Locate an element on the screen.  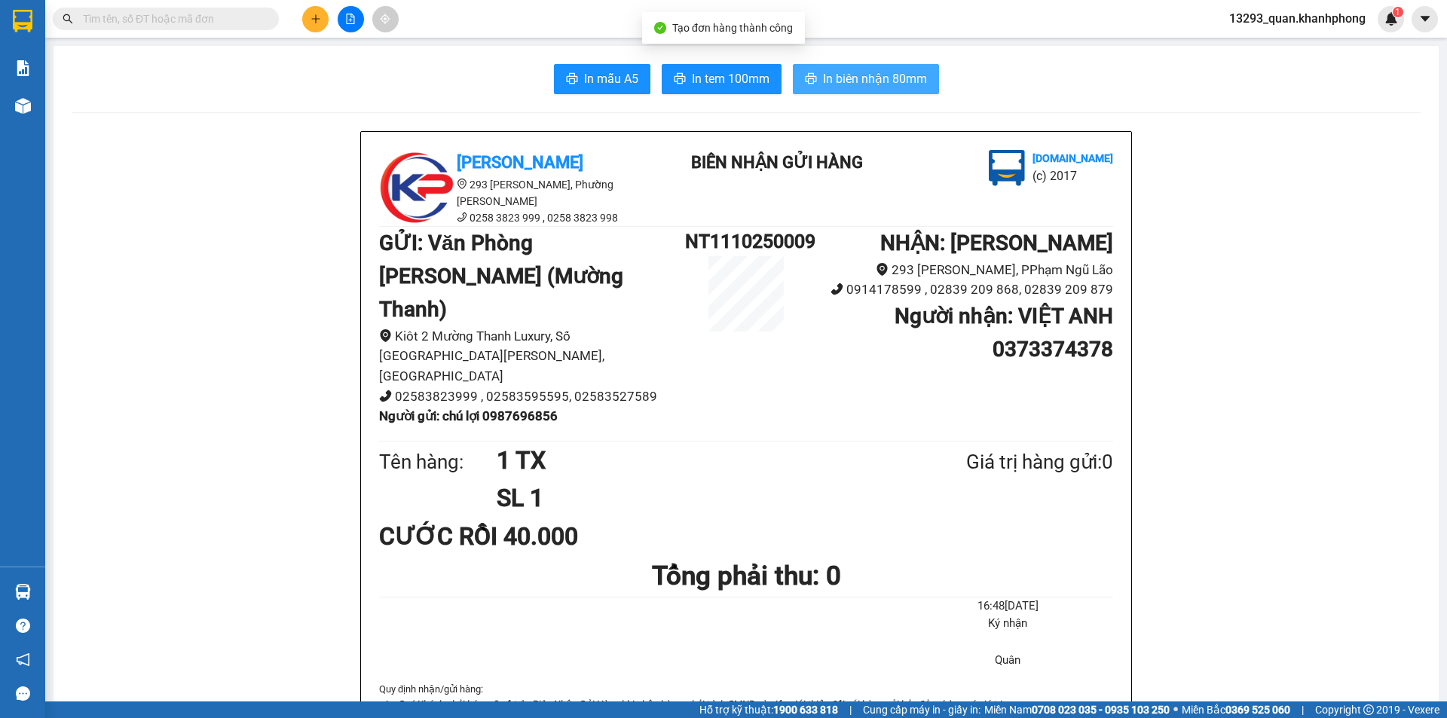
b: BIÊN NHẬN GỬI HÀNG is located at coordinates (777, 162).